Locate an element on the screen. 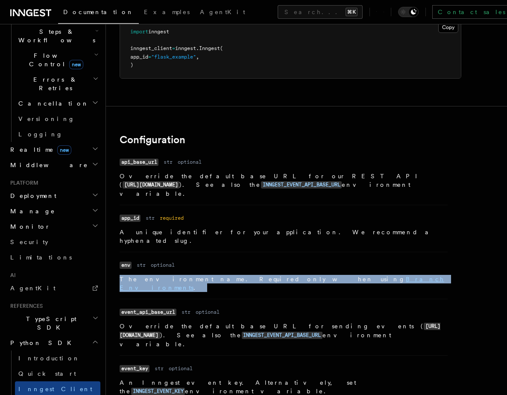 This screenshot has width=507, height=395. span: Logging is located at coordinates (41, 134).